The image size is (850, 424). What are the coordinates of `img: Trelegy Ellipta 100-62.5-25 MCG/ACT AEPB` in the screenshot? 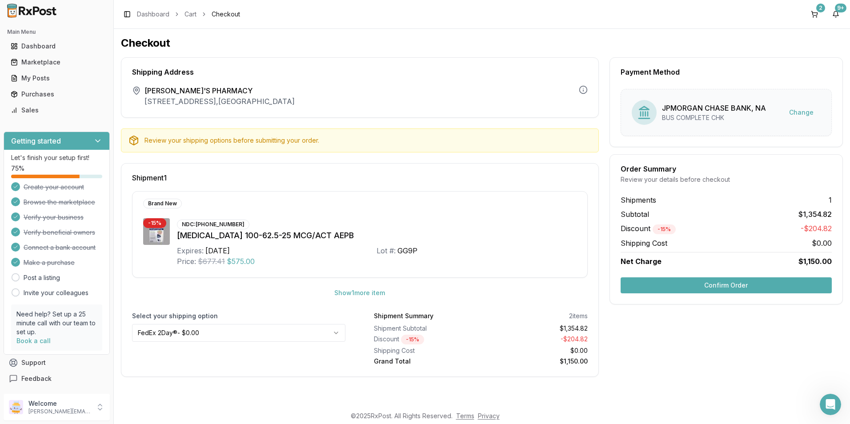 It's located at (156, 232).